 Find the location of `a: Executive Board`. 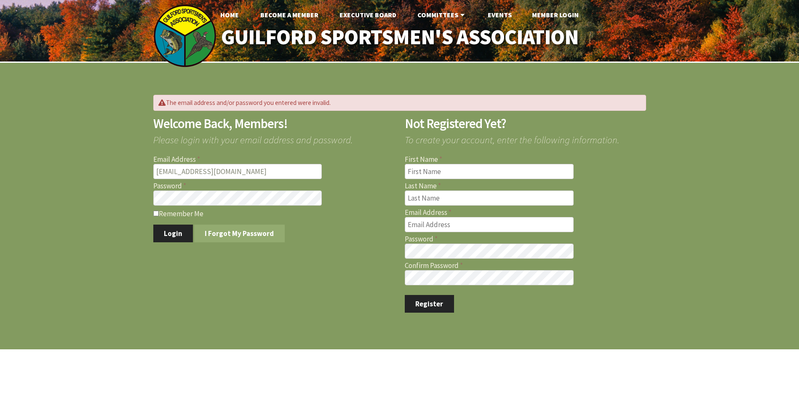

a: Executive Board is located at coordinates (368, 15).